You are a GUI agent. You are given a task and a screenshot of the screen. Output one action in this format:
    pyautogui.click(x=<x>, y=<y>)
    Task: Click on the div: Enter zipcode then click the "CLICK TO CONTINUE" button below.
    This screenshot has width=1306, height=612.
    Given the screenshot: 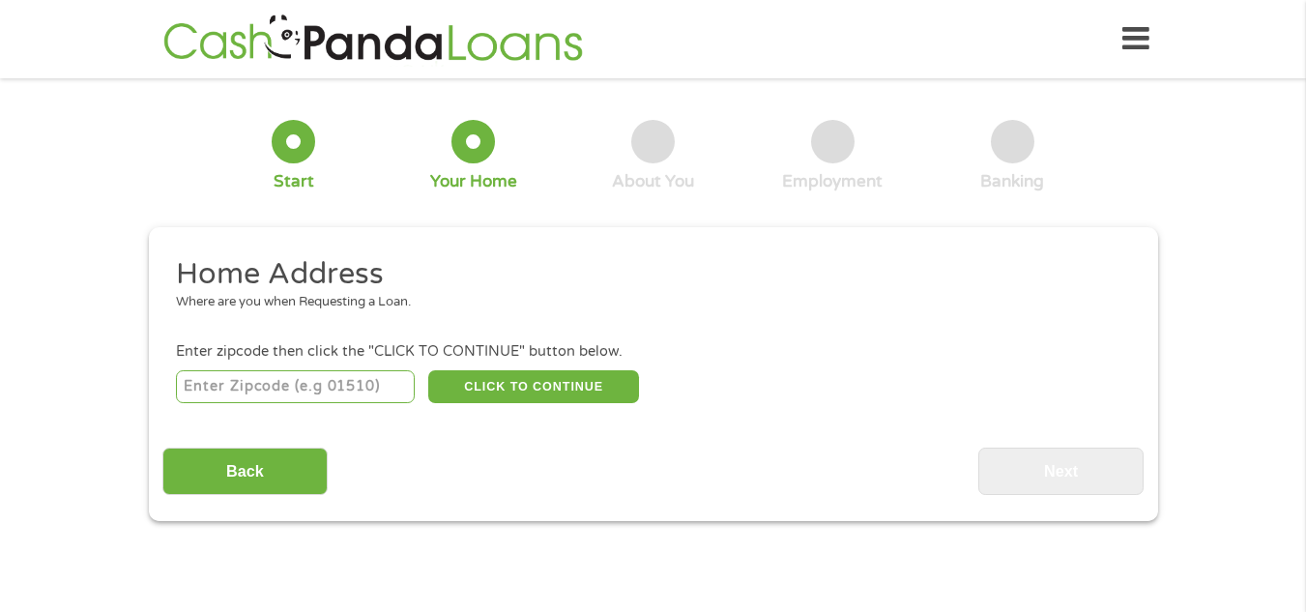 What is the action you would take?
    pyautogui.click(x=653, y=352)
    